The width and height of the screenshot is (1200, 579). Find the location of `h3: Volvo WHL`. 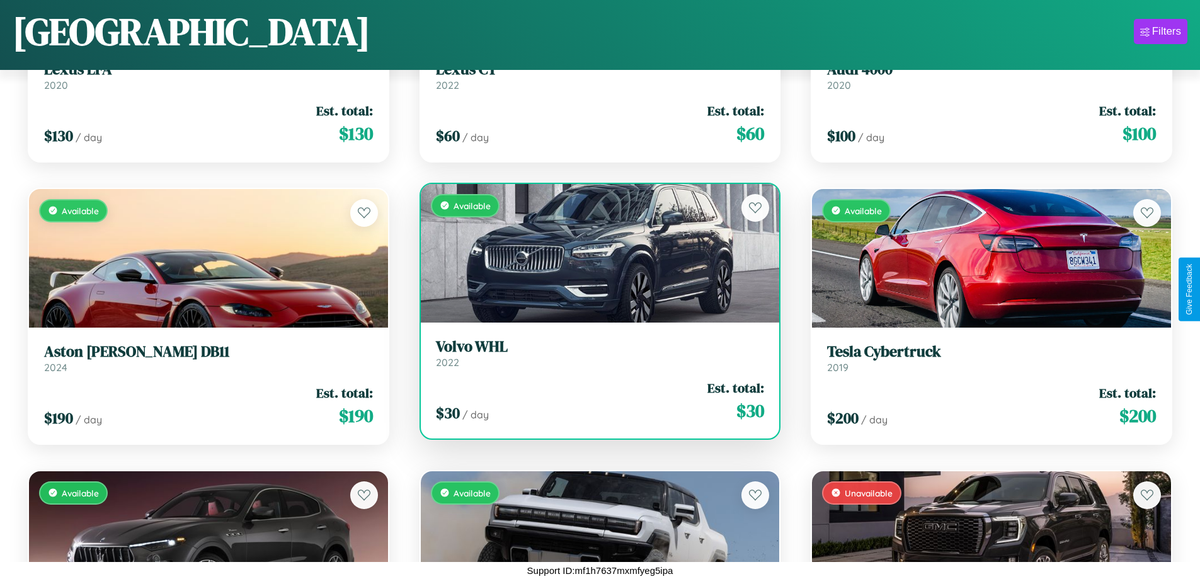

h3: Volvo WHL is located at coordinates (600, 346).